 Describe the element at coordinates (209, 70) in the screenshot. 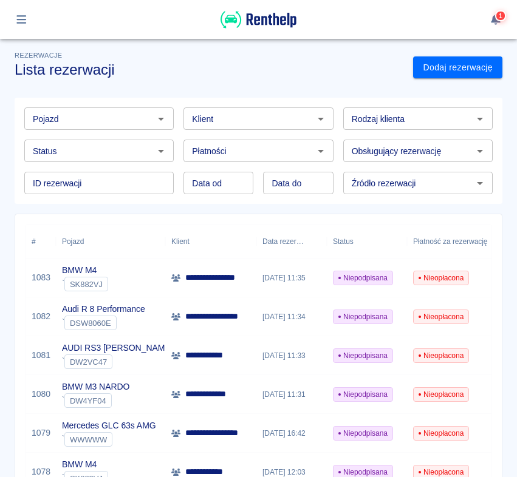

I see `h3: Lista rezerwacji` at that location.